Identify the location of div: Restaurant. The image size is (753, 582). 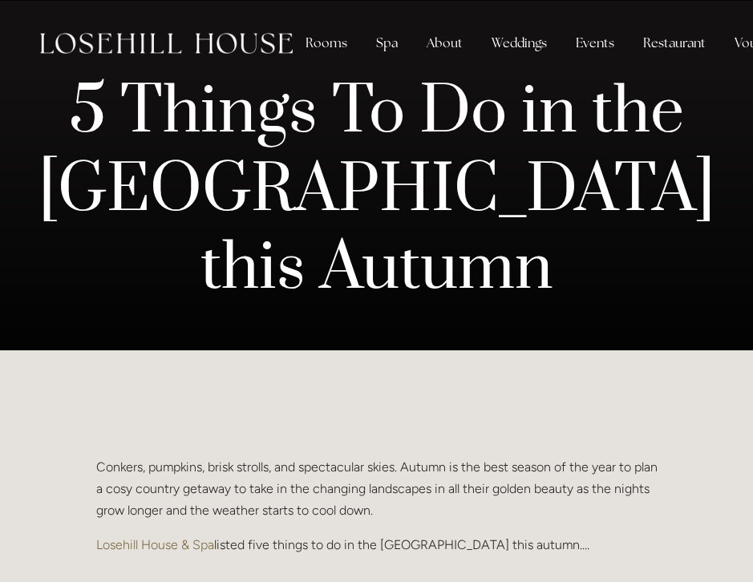
(674, 43).